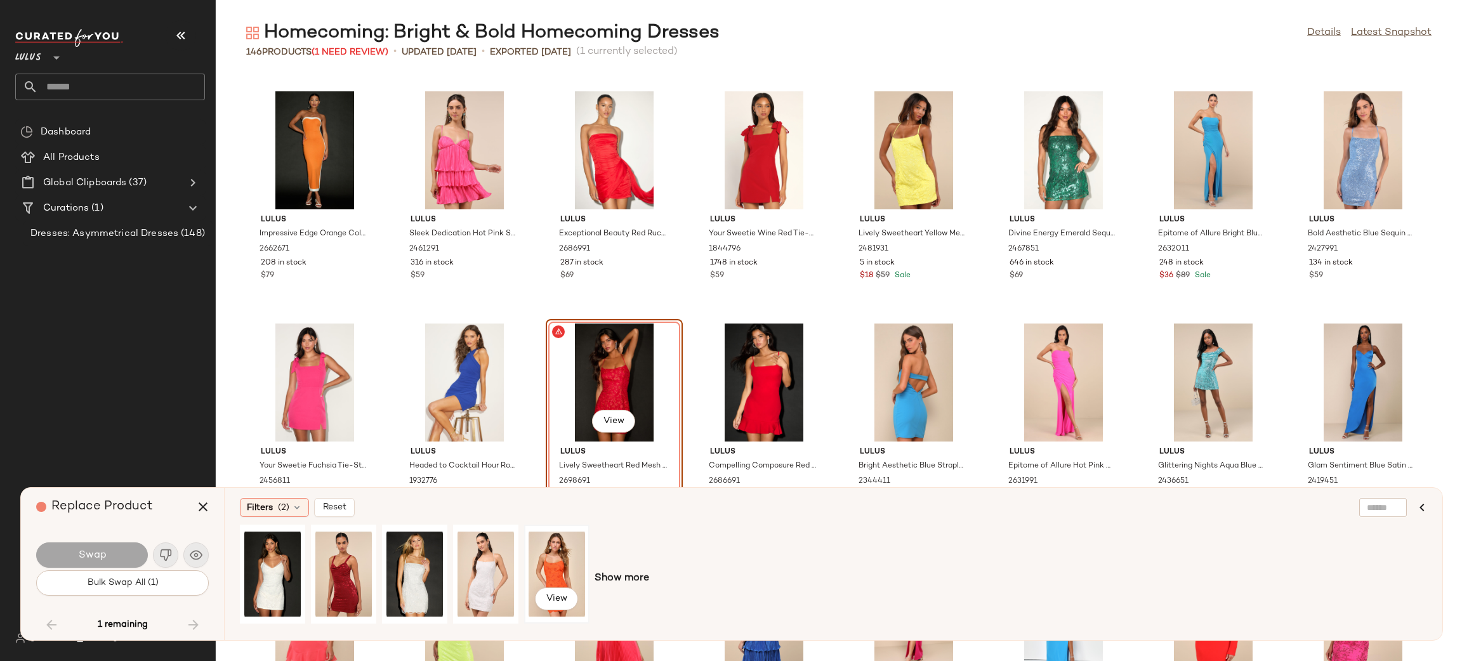  Describe the element at coordinates (725, 249) in the screenshot. I see `span: 1844796` at that location.